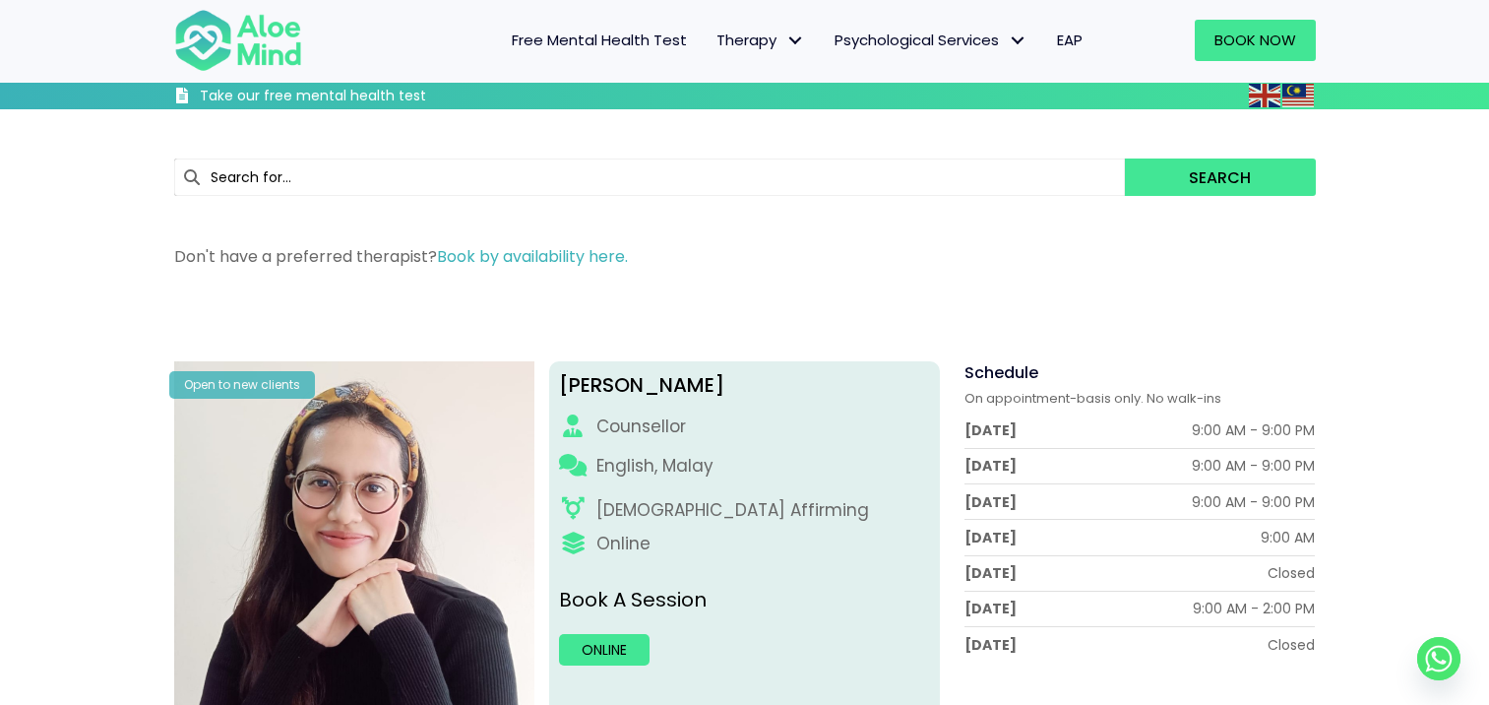  Describe the element at coordinates (931, 40) in the screenshot. I see `a: Psychological ServicesPsychological Services: submenu` at that location.